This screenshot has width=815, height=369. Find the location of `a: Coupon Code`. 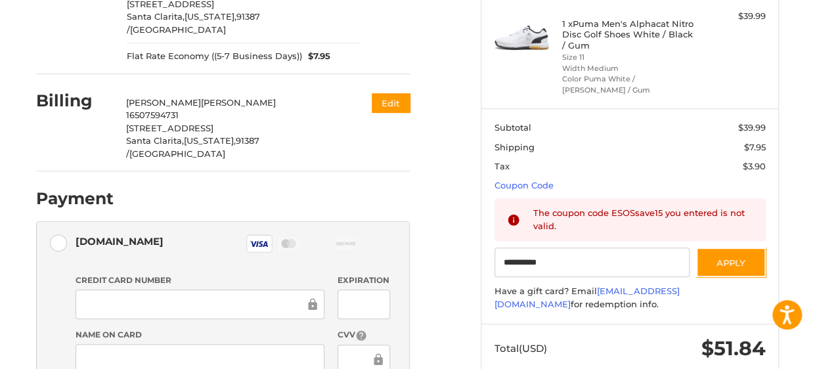

a: Coupon Code is located at coordinates (524, 185).